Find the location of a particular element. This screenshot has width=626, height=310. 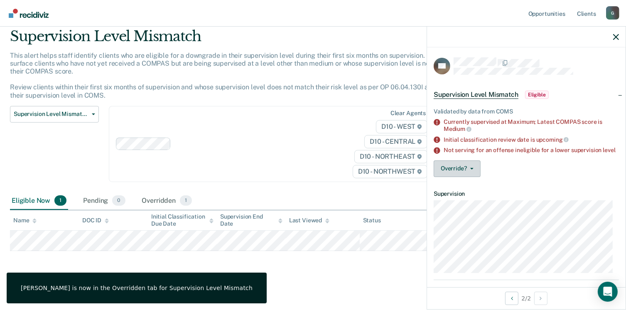

div: Clear agents is located at coordinates (408, 113).